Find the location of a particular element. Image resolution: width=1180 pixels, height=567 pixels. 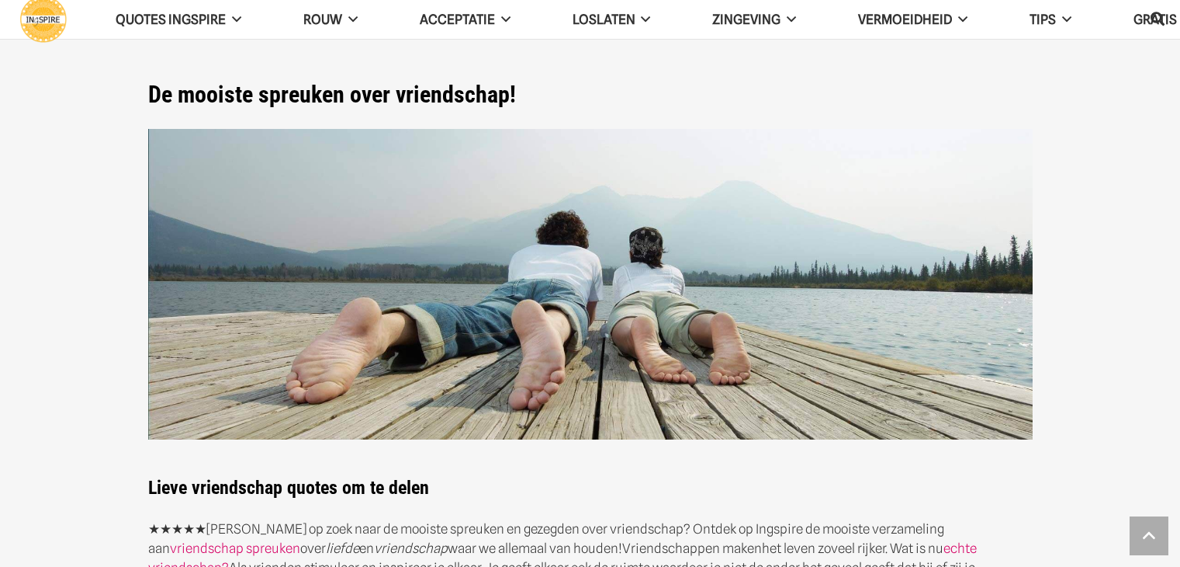

span: QUOTES INGSPIRE is located at coordinates (171, 19).